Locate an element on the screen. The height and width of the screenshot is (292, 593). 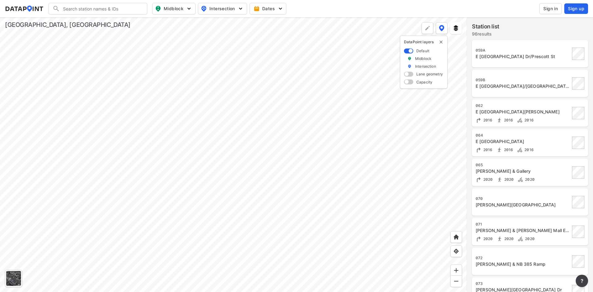
div: Toggle basemap is located at coordinates (14, 278).